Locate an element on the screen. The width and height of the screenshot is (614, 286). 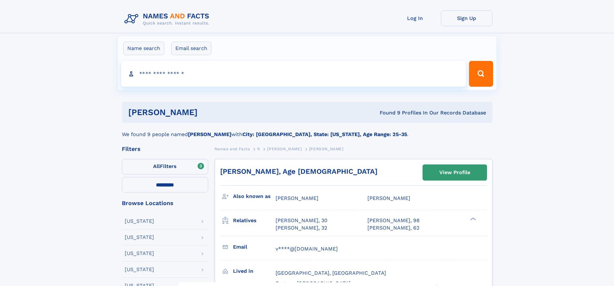
a: View Profile is located at coordinates (455, 173).